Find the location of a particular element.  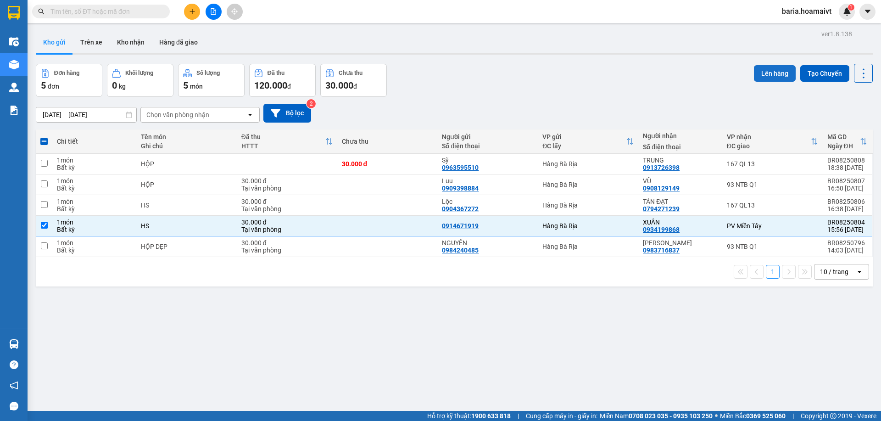

div: Tên món is located at coordinates (186, 137).